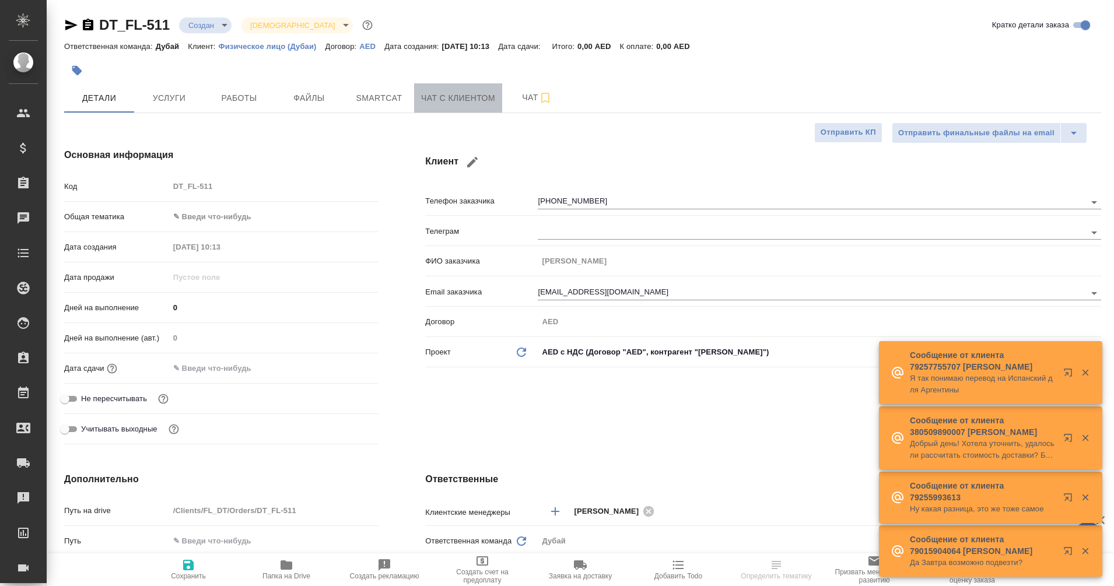  I want to click on span: Кратко детали заказа, so click(1030, 25).